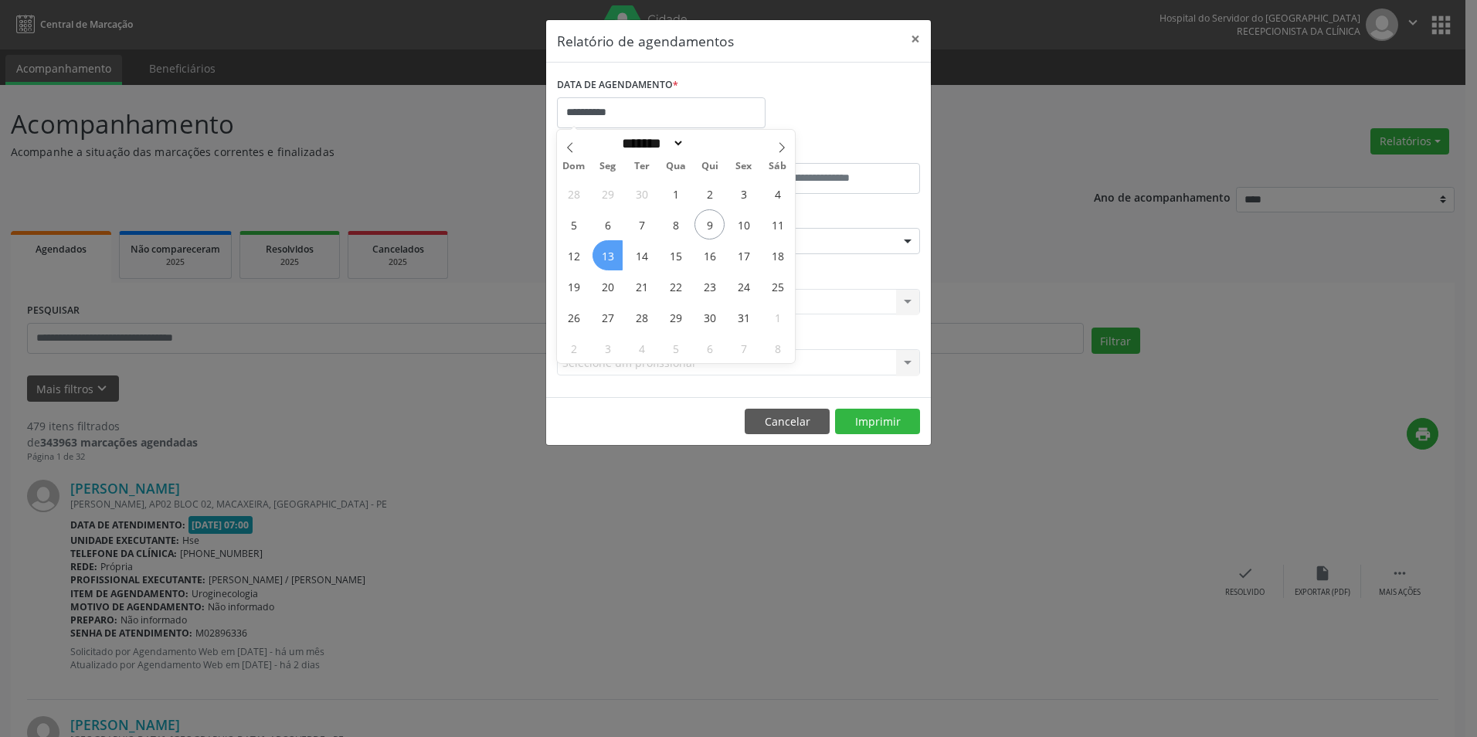 The image size is (1477, 737). What do you see at coordinates (641, 286) in the screenshot?
I see `span: Outubro 21, 2025` at bounding box center [641, 286].